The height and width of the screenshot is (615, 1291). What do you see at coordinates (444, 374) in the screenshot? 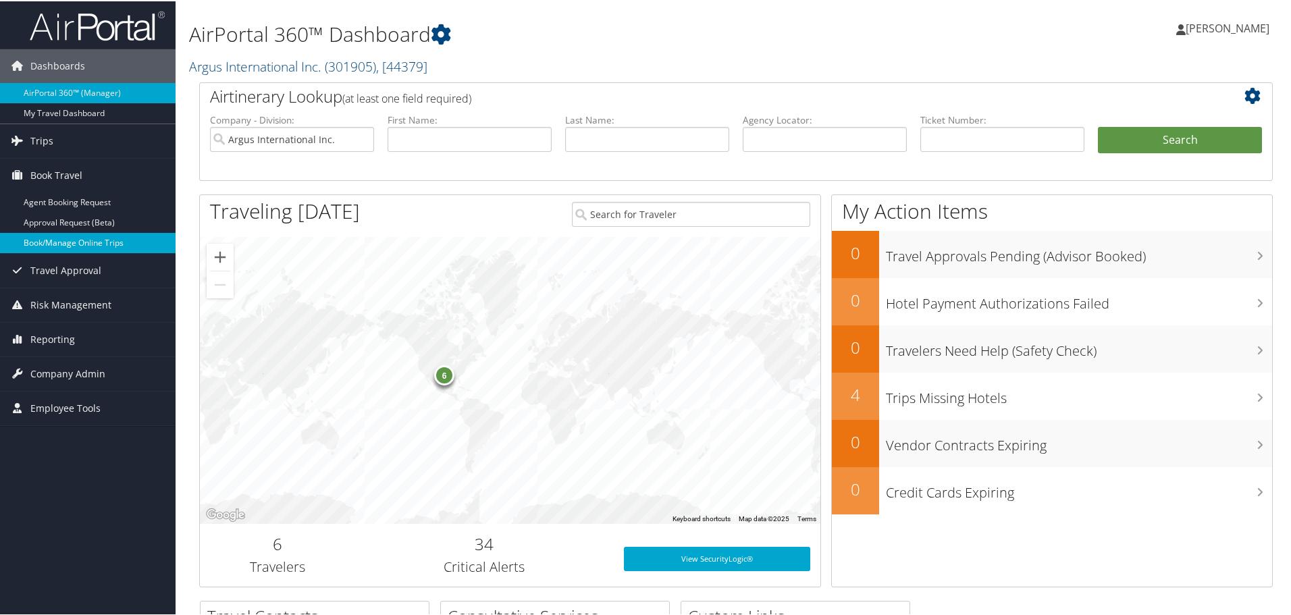
I see `div: 6` at bounding box center [444, 374].